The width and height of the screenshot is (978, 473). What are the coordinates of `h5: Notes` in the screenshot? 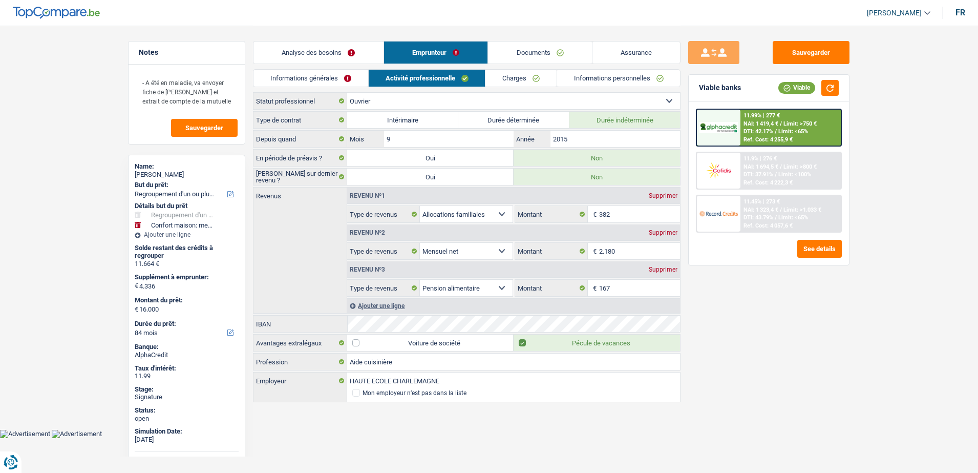 It's located at (186, 52).